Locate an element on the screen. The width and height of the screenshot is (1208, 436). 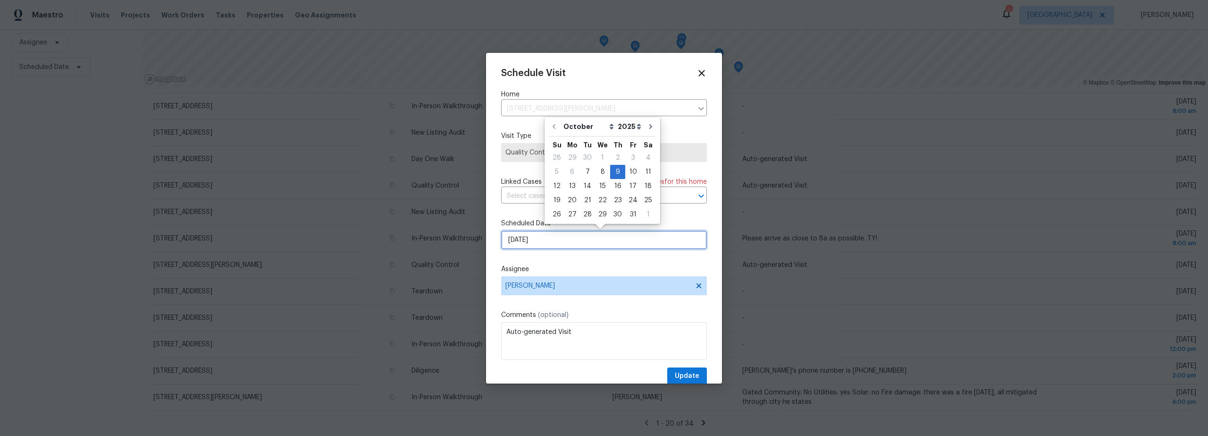
span: Quality Control is located at coordinates (604, 152).